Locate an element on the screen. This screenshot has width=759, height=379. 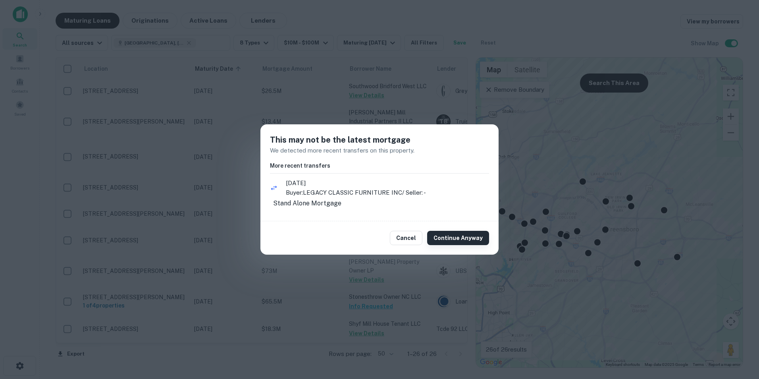
div: Stand Alone Mortgage is located at coordinates (380, 203).